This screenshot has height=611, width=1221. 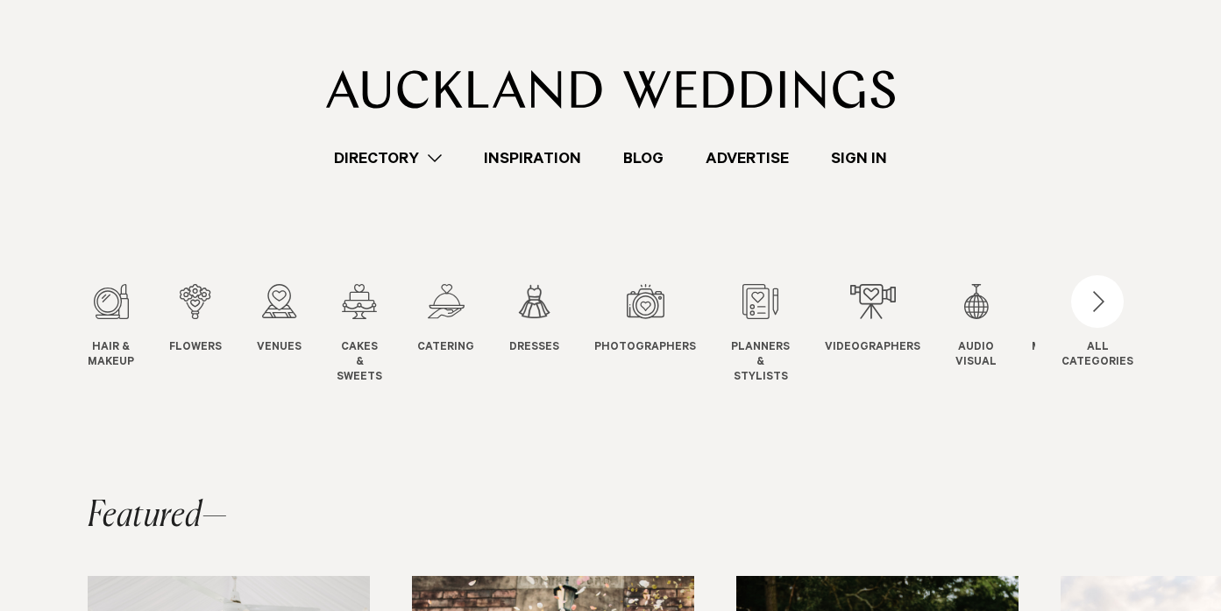 What do you see at coordinates (359, 334) in the screenshot?
I see `a: Cakes & Sweets` at bounding box center [359, 334].